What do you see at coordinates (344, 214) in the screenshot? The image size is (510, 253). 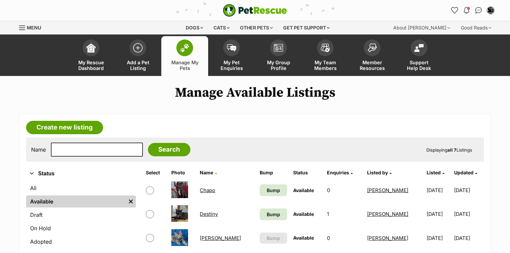 I see `td: 1` at bounding box center [344, 214].